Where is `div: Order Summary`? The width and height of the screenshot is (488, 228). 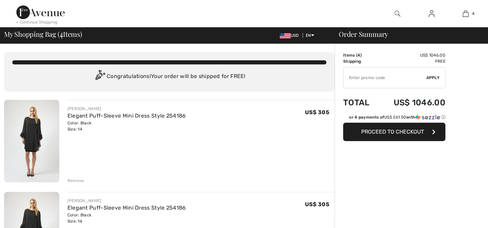
div: Order Summary is located at coordinates (407, 34).